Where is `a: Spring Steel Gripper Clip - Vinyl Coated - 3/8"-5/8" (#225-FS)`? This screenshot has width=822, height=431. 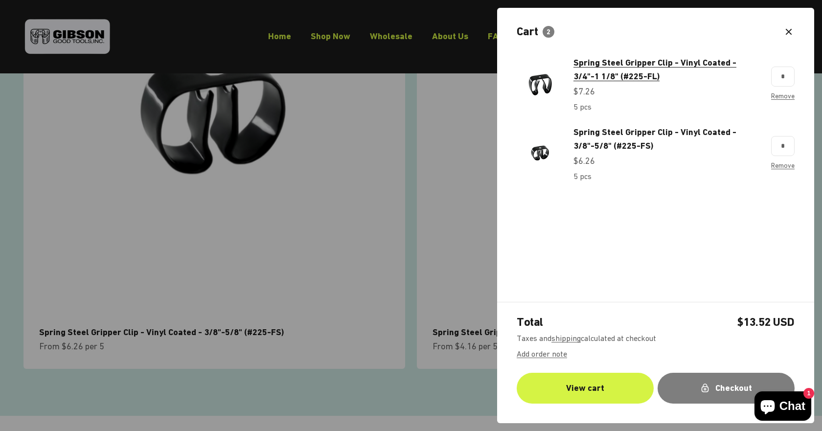
a: Spring Steel Gripper Clip - Vinyl Coated - 3/8"-5/8" (#225-FS) is located at coordinates (668, 140).